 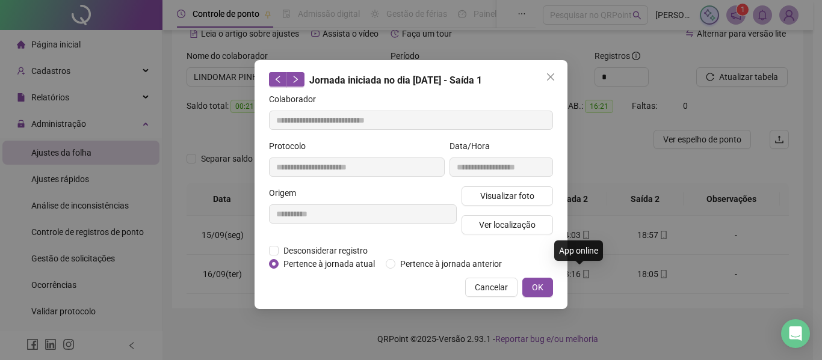 What do you see at coordinates (295, 79) in the screenshot?
I see `button: right` at bounding box center [295, 79].